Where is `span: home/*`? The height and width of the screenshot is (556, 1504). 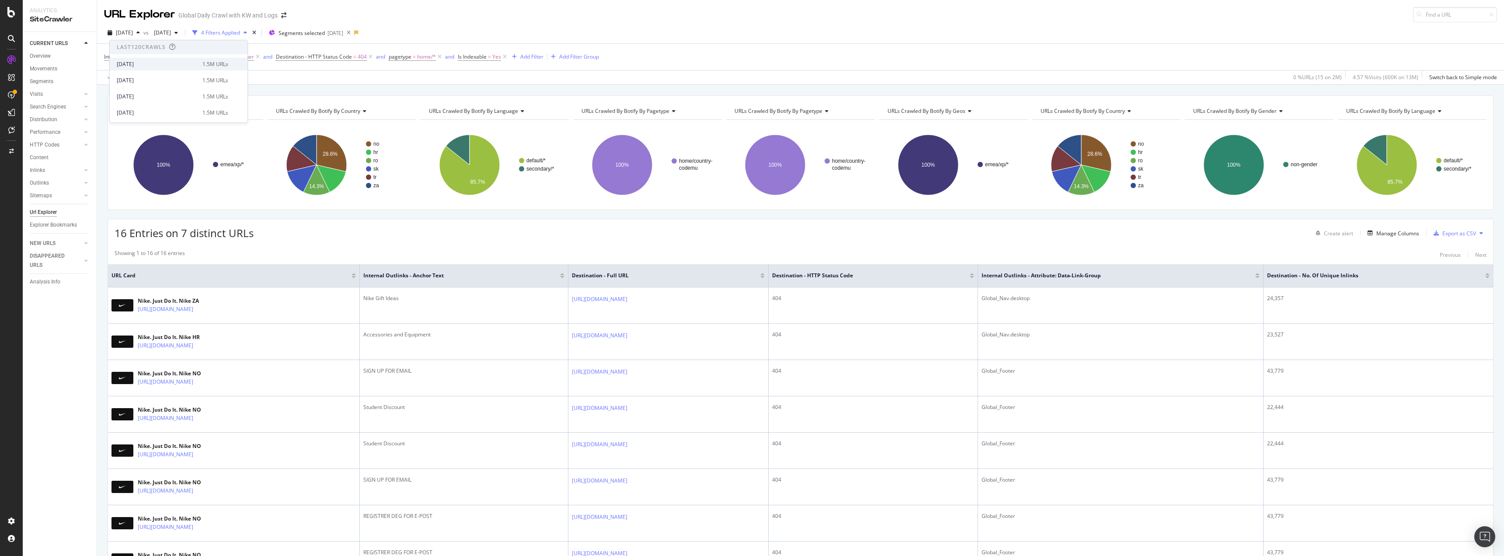 span: home/* is located at coordinates (426, 57).